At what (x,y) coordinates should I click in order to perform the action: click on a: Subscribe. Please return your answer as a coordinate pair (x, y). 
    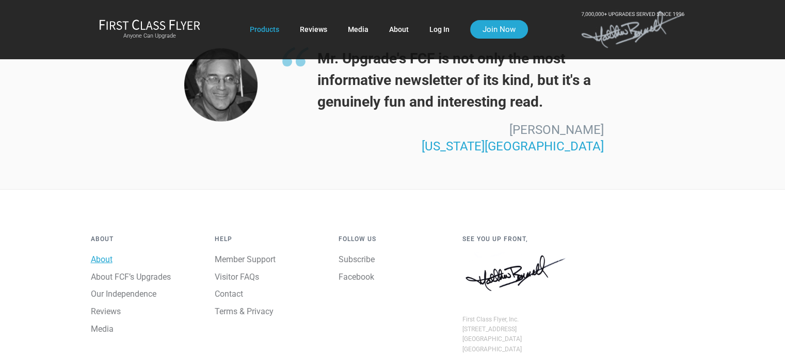
    Looking at the image, I should click on (356, 259).